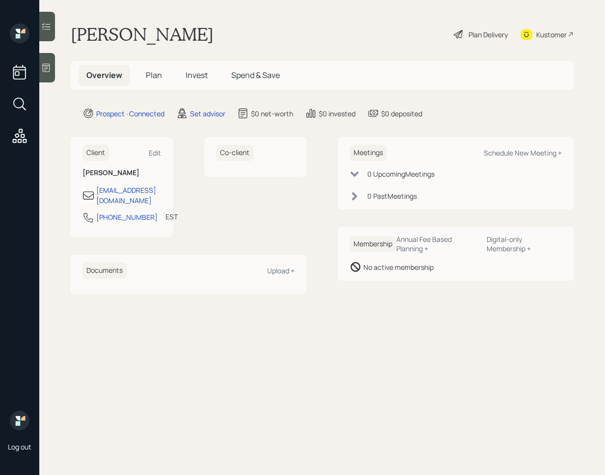 This screenshot has height=475, width=605. Describe the element at coordinates (372, 244) in the screenshot. I see `h6: Membership` at that location.